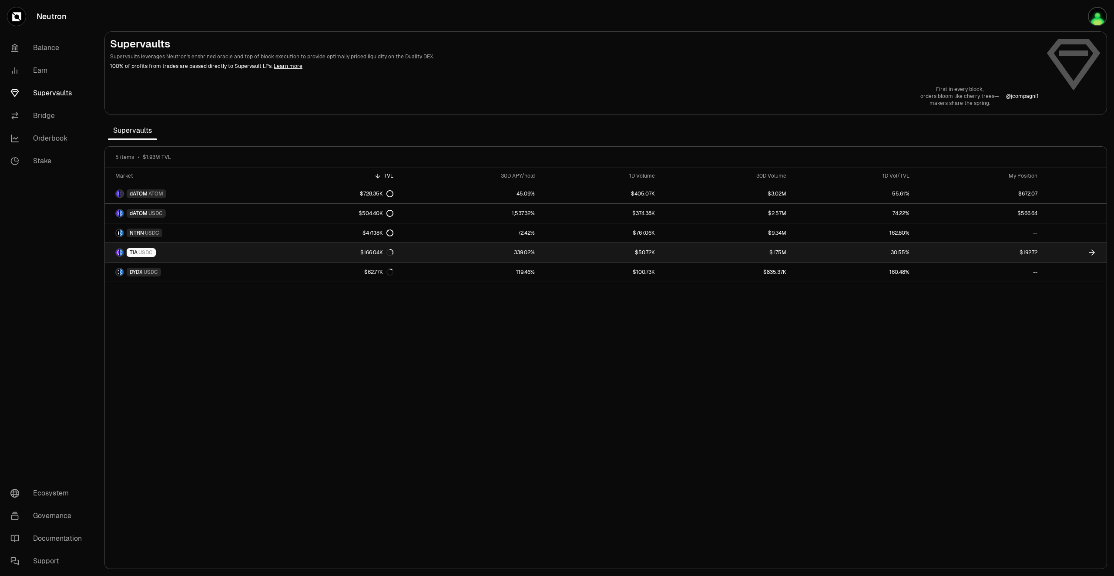  What do you see at coordinates (979, 213) in the screenshot?
I see `a: $566.64` at bounding box center [979, 213].